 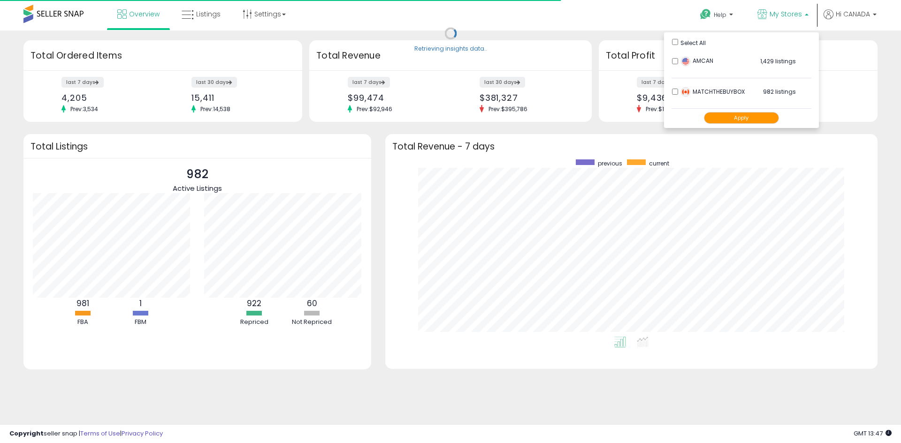 What do you see at coordinates (693, 43) in the screenshot?
I see `span: Select All` at bounding box center [693, 43].